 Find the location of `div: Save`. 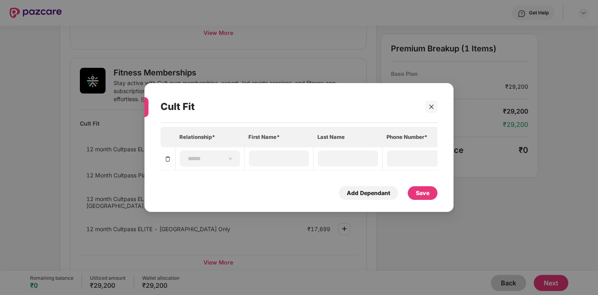

div: Save is located at coordinates (423, 193).